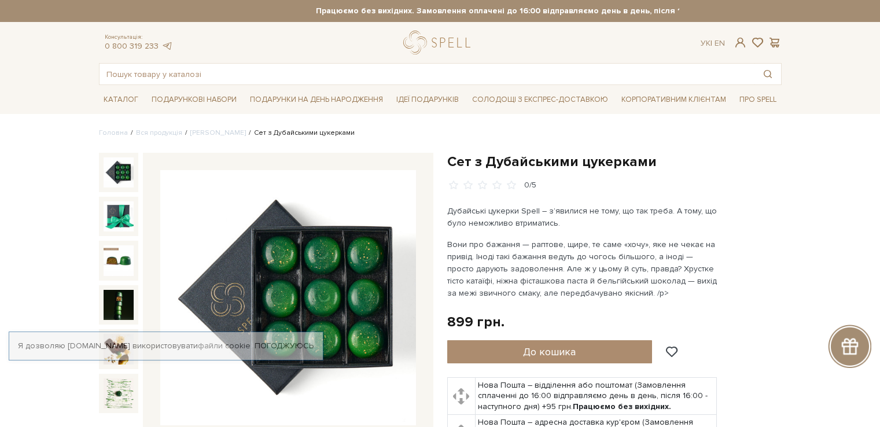 The height and width of the screenshot is (427, 880). What do you see at coordinates (428, 100) in the screenshot?
I see `span: Ідеї подарунків` at bounding box center [428, 100].